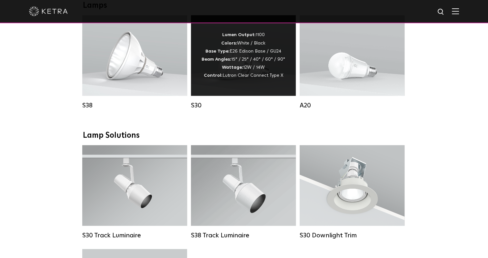  What do you see at coordinates (243, 192) in the screenshot?
I see `a: S38 Track Luminaire Lumen Output:1100Colors:White / BlackBeam Angles:10° / 25° / 40° / 60°Wattage...` at bounding box center [243, 192].